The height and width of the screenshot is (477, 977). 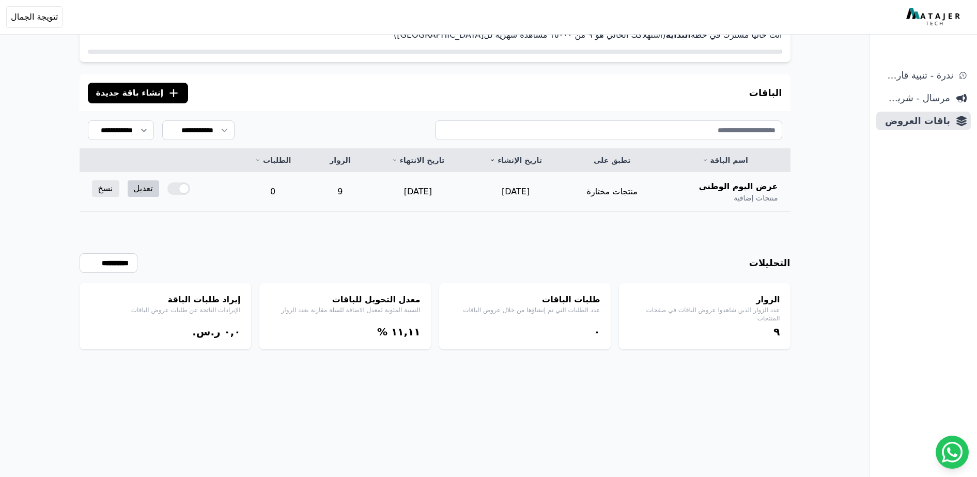 I want to click on span: ر.س., so click(x=206, y=332).